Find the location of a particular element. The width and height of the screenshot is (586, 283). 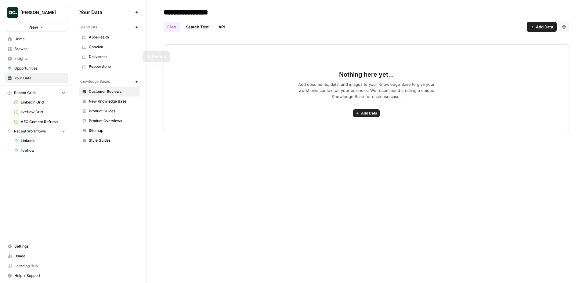

span: AEO Content Refresh is located at coordinates (43, 122).